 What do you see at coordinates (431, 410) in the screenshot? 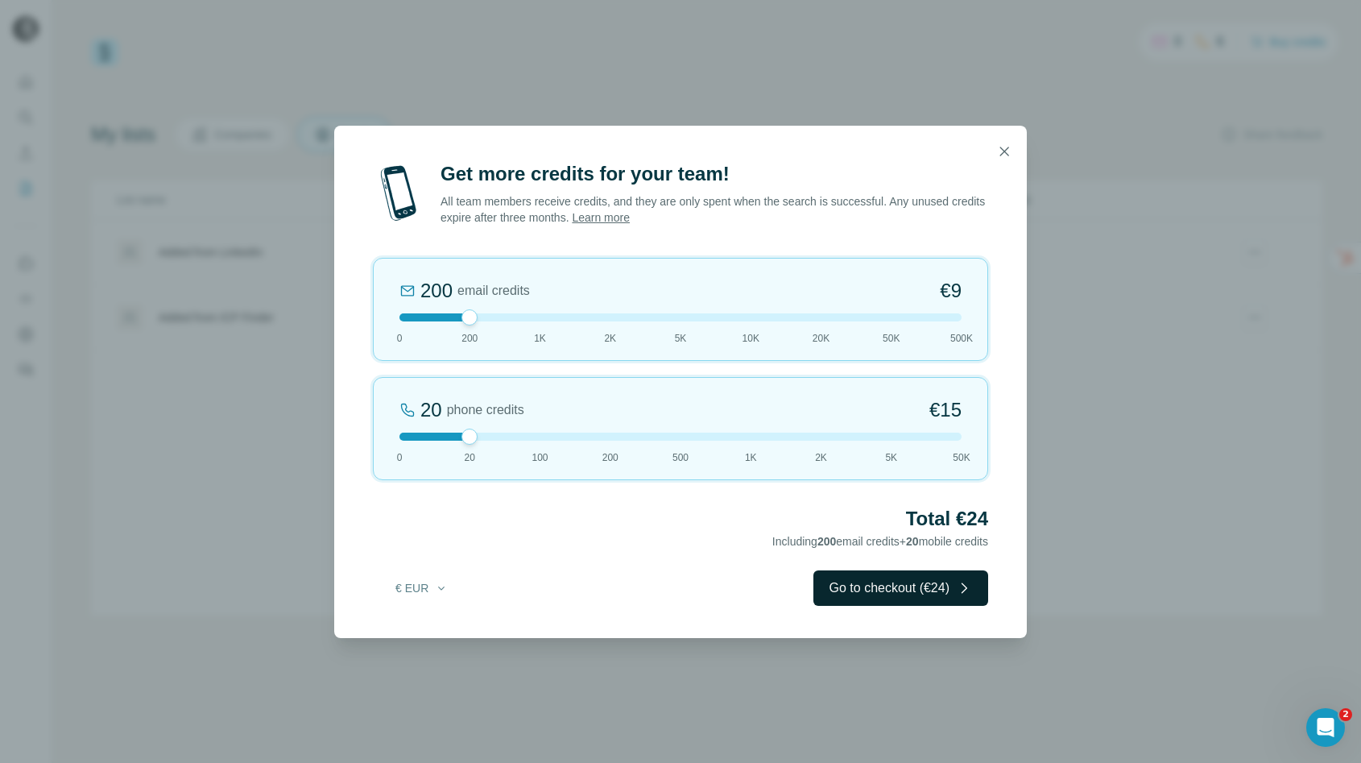
I see `div: 20` at bounding box center [431, 410].